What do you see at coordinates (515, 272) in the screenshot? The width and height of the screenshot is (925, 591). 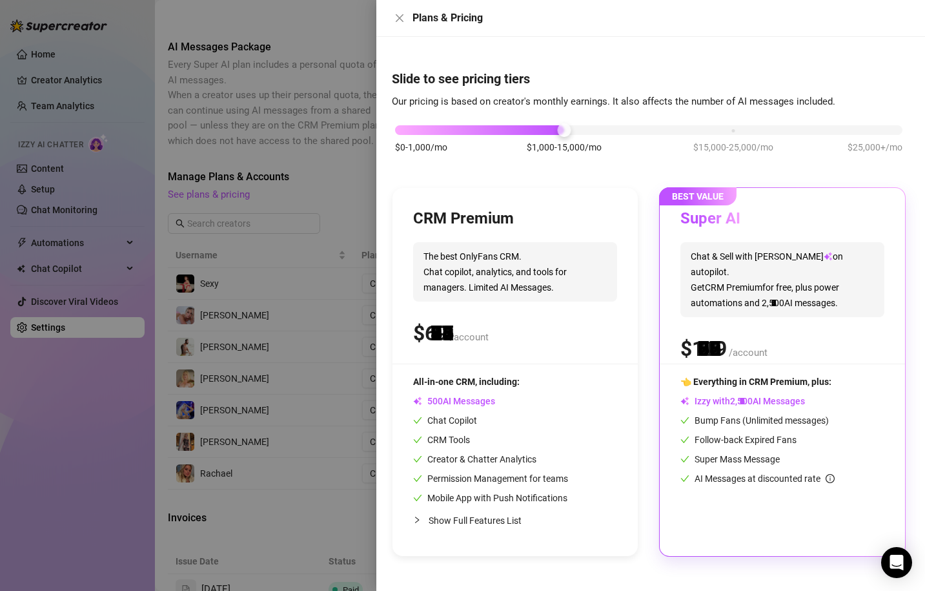 I see `span: The best OnlyFans CRM. Chat copilot, analytics, and tools for managers. Limited AI Messages.` at bounding box center [515, 272].